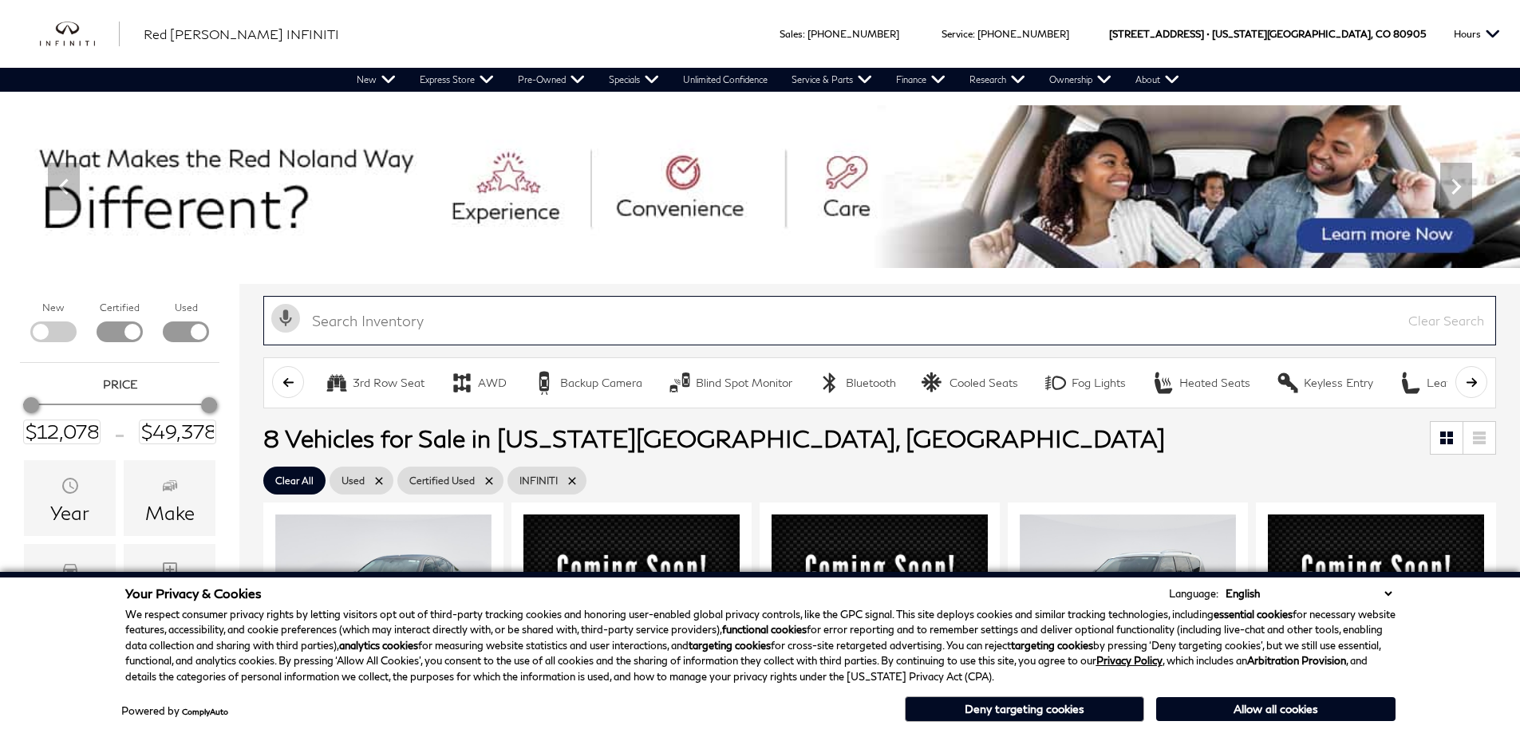 The image size is (1520, 733). What do you see at coordinates (879, 598) in the screenshot?
I see `img: 2019 INFINITI Q50 Red Sport 400` at bounding box center [879, 598].